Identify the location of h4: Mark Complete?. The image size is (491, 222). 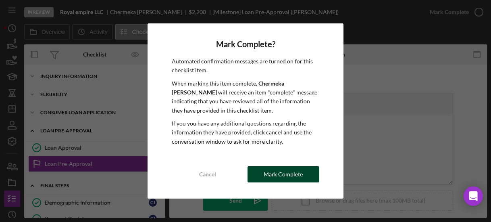
(245, 44).